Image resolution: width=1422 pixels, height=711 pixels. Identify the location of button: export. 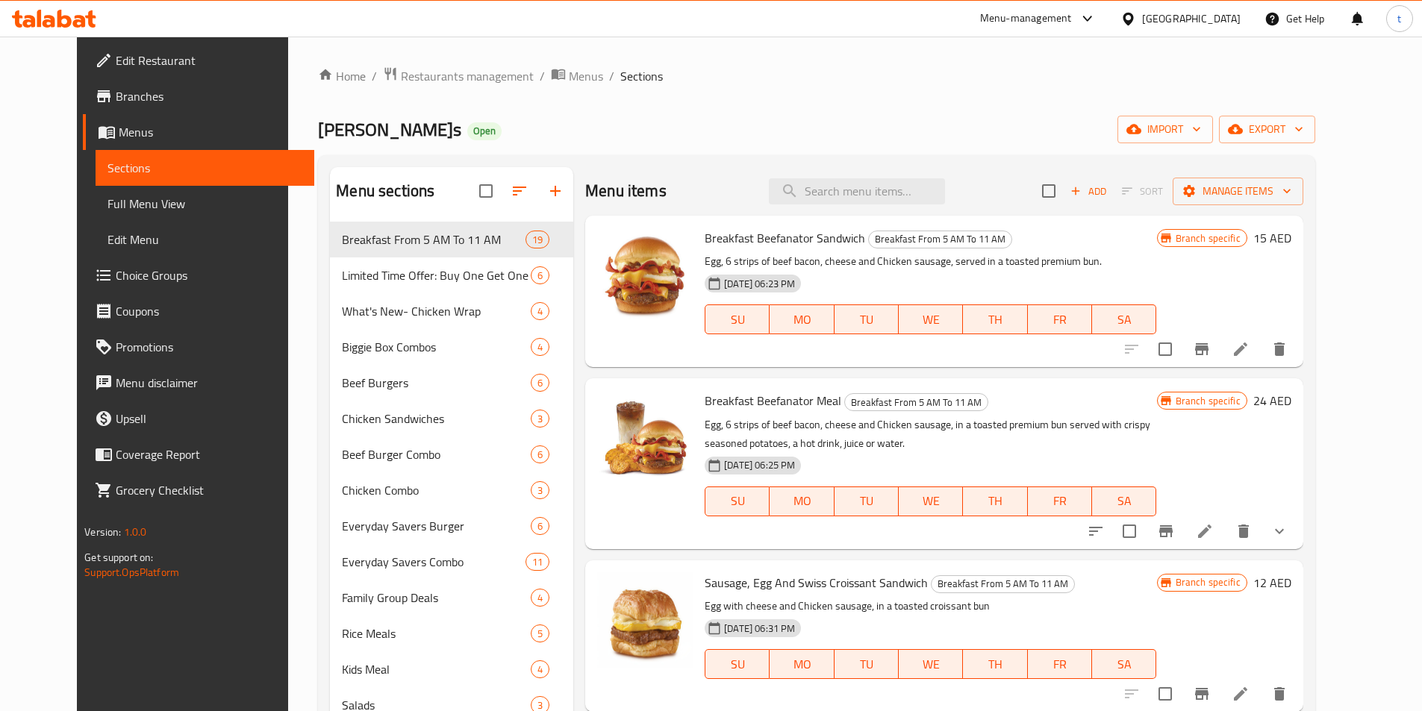
(1267, 129).